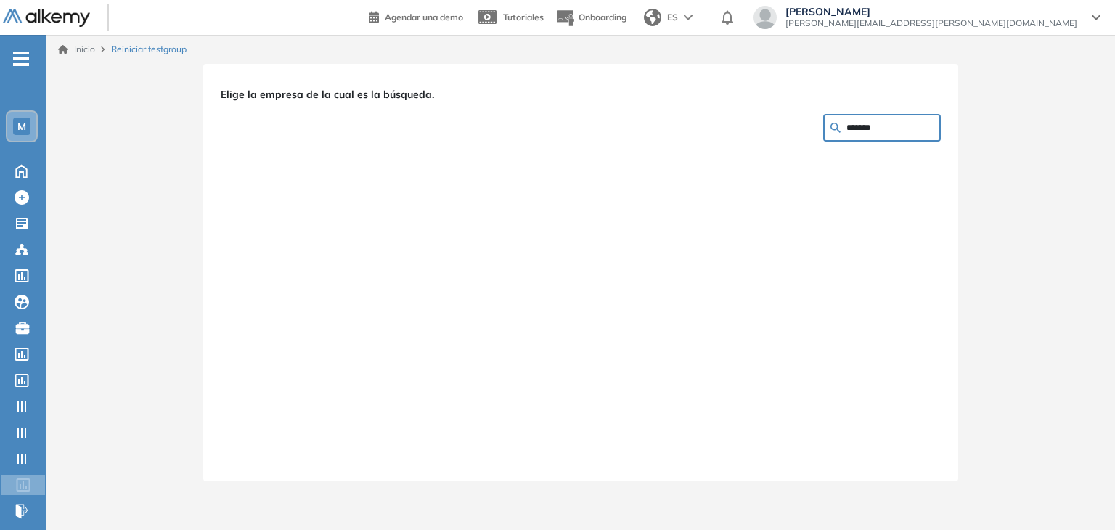 This screenshot has height=530, width=1115. I want to click on span: Tutoriales, so click(523, 17).